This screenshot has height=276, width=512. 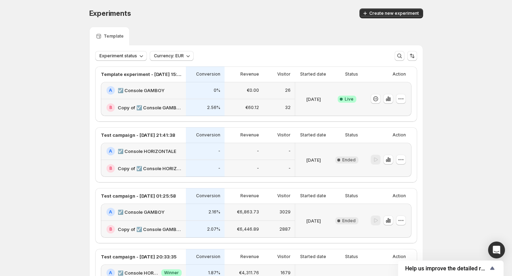 What do you see at coordinates (391, 13) in the screenshot?
I see `button: Create new experiment` at bounding box center [391, 13].